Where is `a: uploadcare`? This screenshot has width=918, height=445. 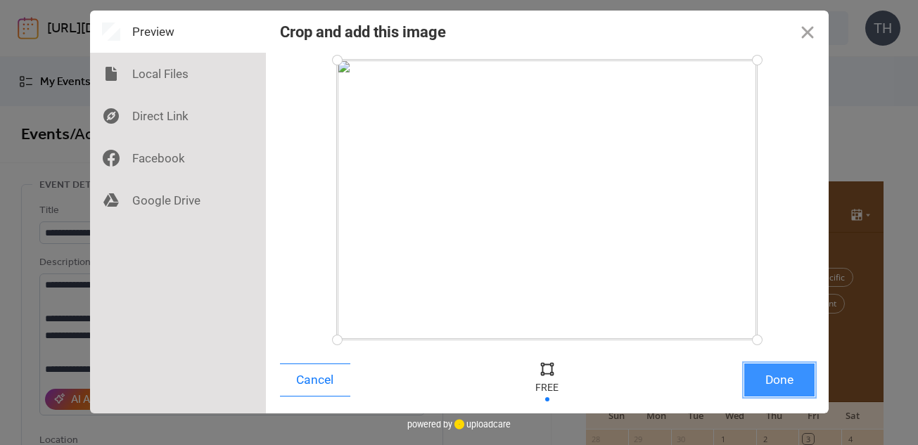
a: uploadcare is located at coordinates (481, 424).